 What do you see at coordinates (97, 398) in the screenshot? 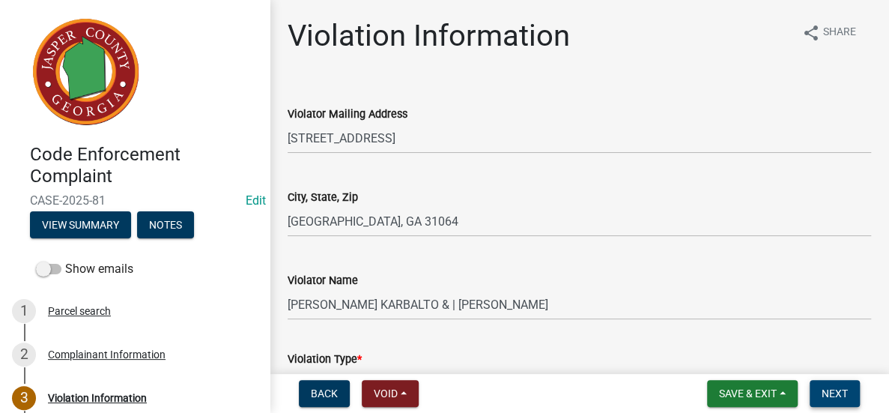
I see `div: Violation Information` at bounding box center [97, 398].